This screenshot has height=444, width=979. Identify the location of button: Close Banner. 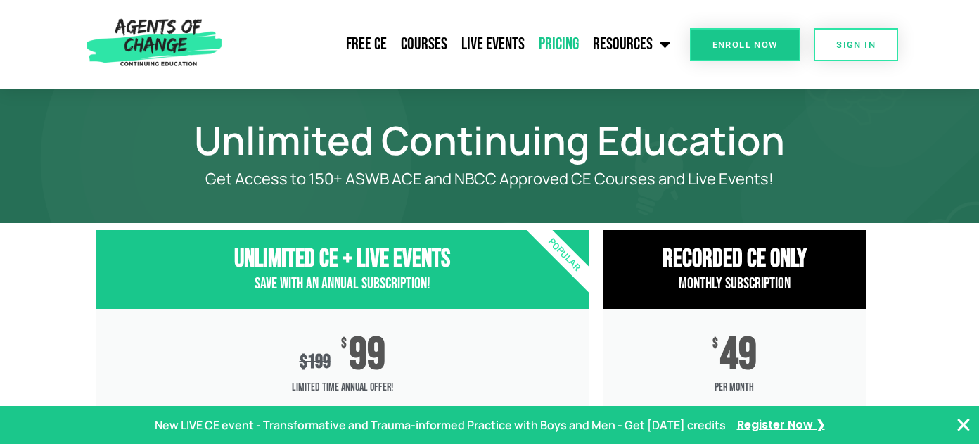
(964, 425).